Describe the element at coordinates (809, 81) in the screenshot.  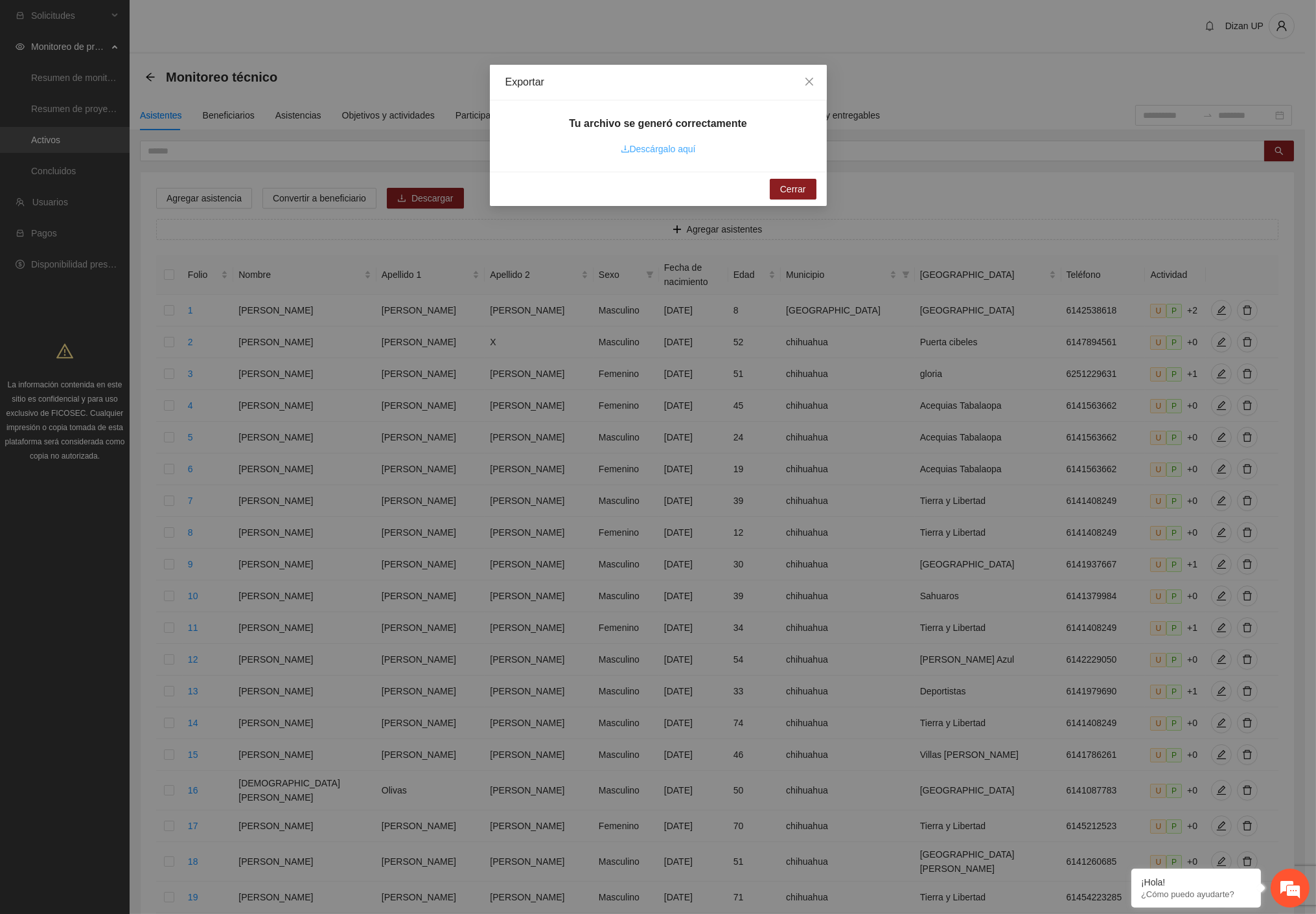
I see `span: close` at that location.